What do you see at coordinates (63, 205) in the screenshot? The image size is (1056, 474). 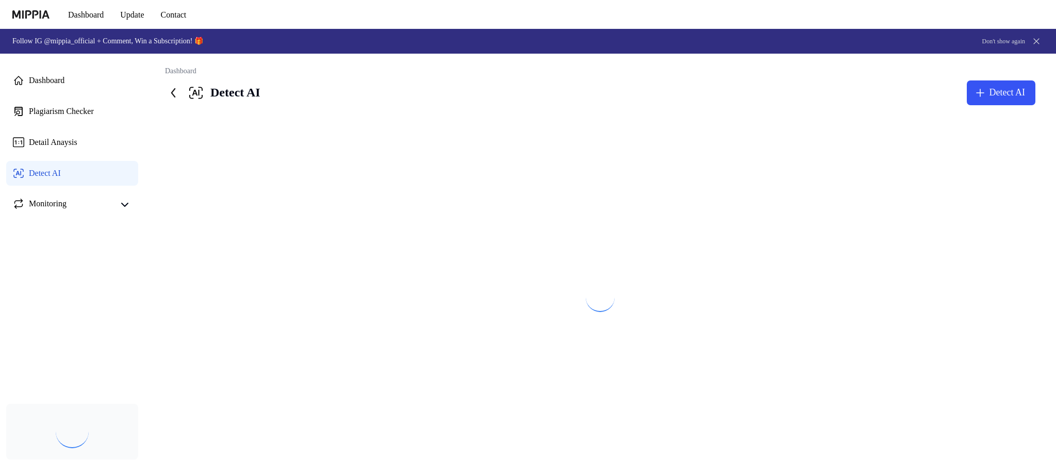 I see `a: Monitoring` at bounding box center [63, 205].